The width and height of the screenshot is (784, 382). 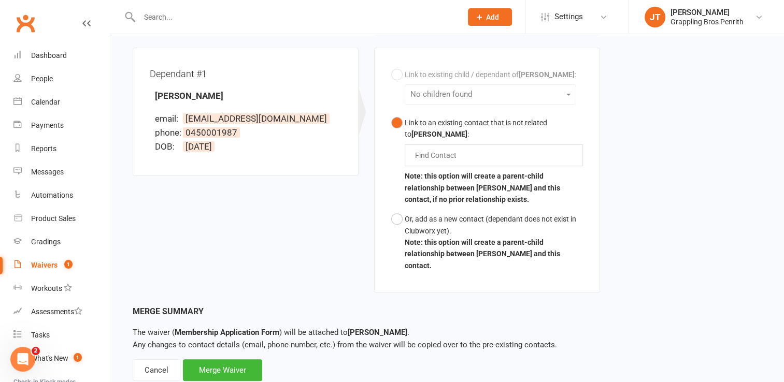 What do you see at coordinates (446, 312) in the screenshot?
I see `div: Merge Summary` at bounding box center [446, 312].